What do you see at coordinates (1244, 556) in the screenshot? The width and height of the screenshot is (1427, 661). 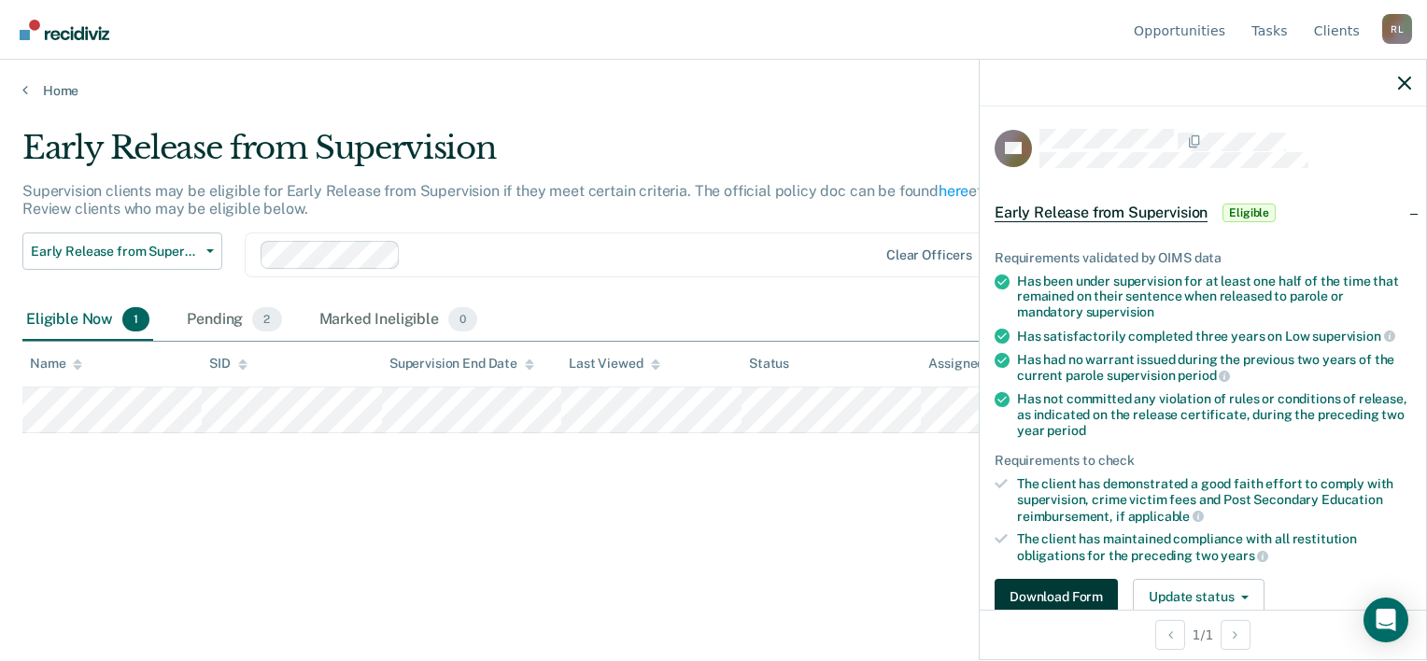 I see `span: years` at bounding box center [1244, 556].